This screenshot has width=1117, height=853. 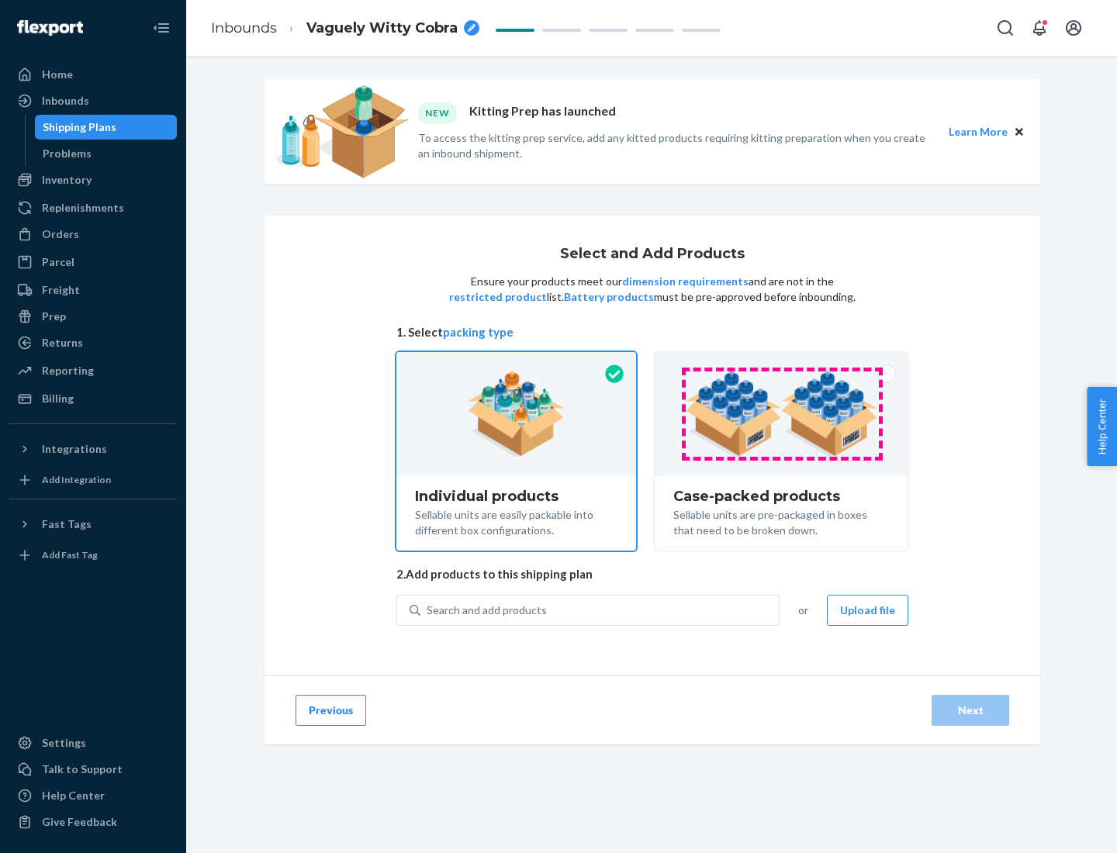 I want to click on button: Integrations, so click(x=93, y=449).